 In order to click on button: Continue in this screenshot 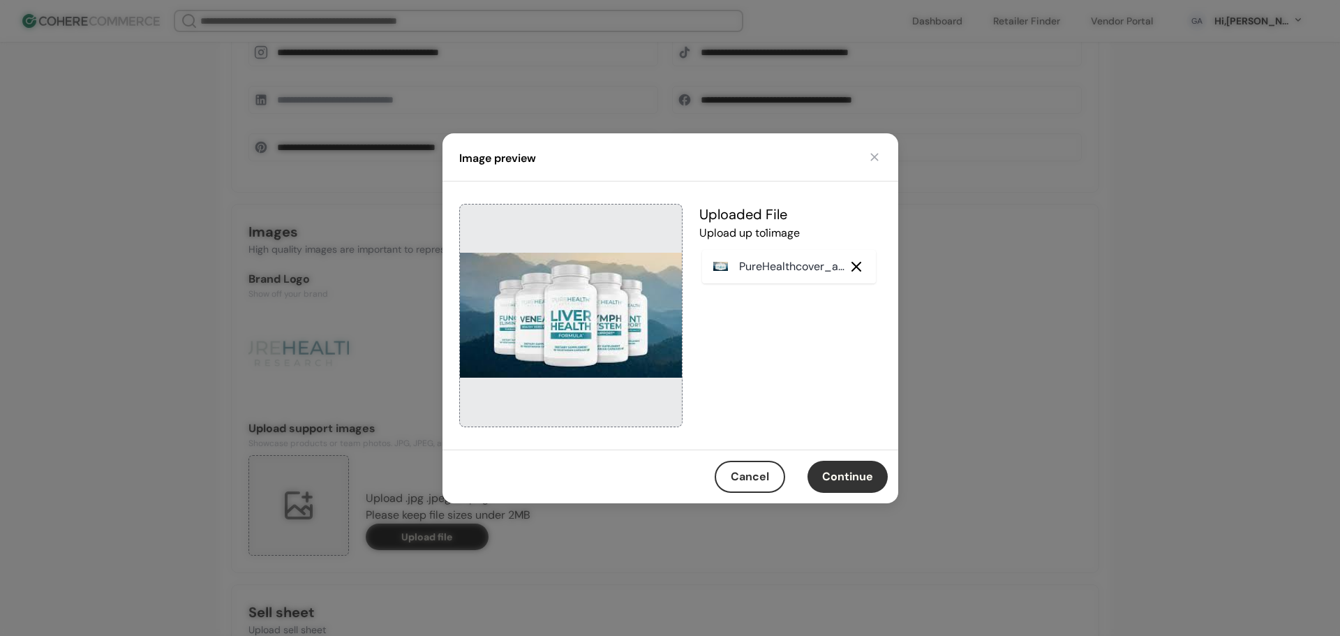, I will do `click(847, 477)`.